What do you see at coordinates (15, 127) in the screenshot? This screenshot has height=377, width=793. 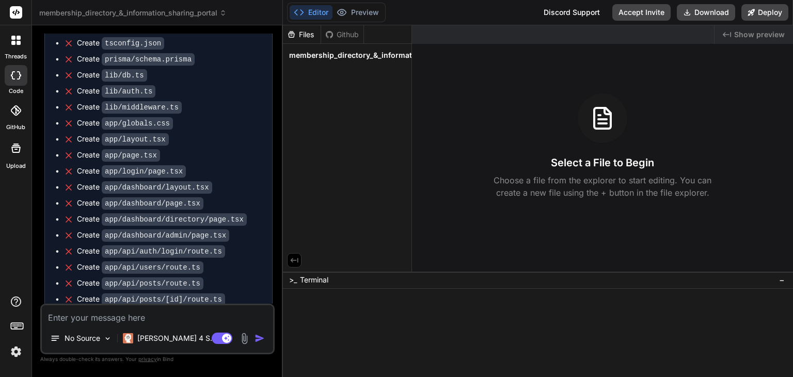 I see `label: GitHub` at bounding box center [15, 127].